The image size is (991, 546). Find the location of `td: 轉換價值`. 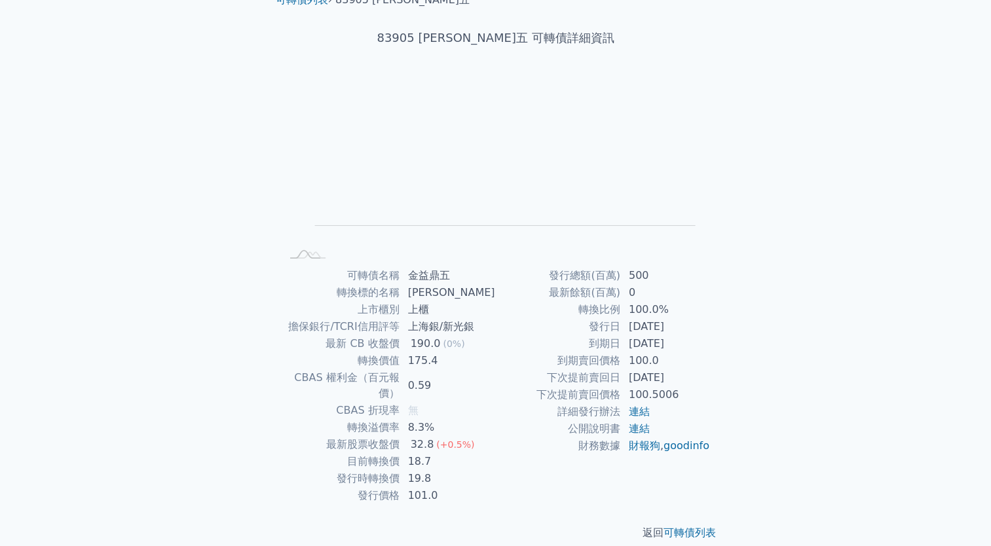

td: 轉換價值 is located at coordinates (341, 361).